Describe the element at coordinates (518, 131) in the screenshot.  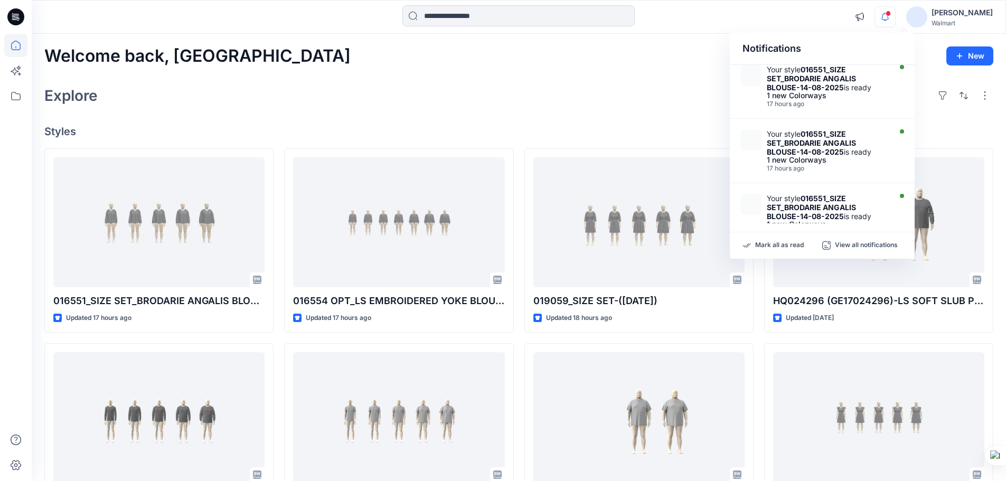
I see `h4: Styles` at that location.